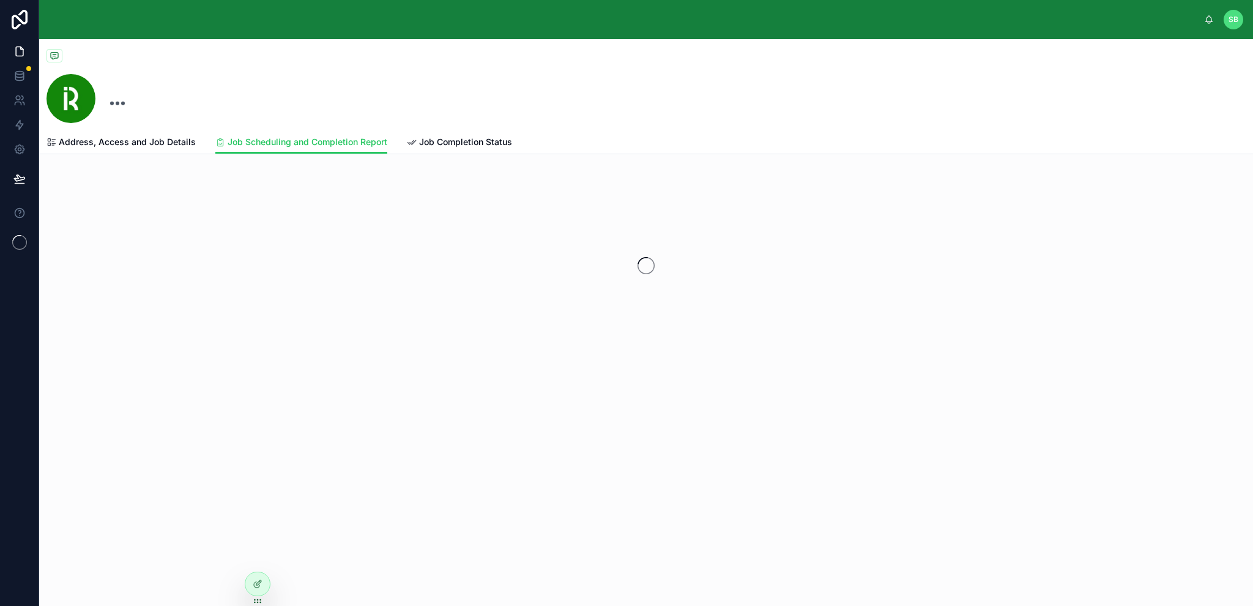 This screenshot has width=1253, height=606. Describe the element at coordinates (466, 142) in the screenshot. I see `span: Job Completion Status` at that location.